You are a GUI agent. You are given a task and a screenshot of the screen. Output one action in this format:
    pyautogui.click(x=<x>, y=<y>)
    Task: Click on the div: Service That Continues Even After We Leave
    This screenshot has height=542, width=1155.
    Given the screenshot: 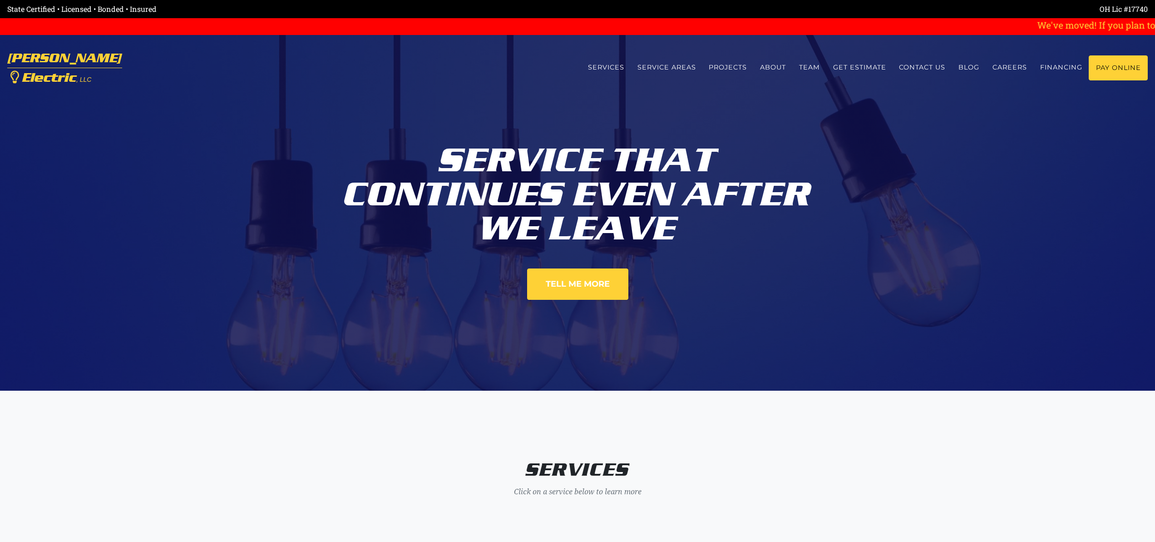 What is the action you would take?
    pyautogui.click(x=578, y=191)
    